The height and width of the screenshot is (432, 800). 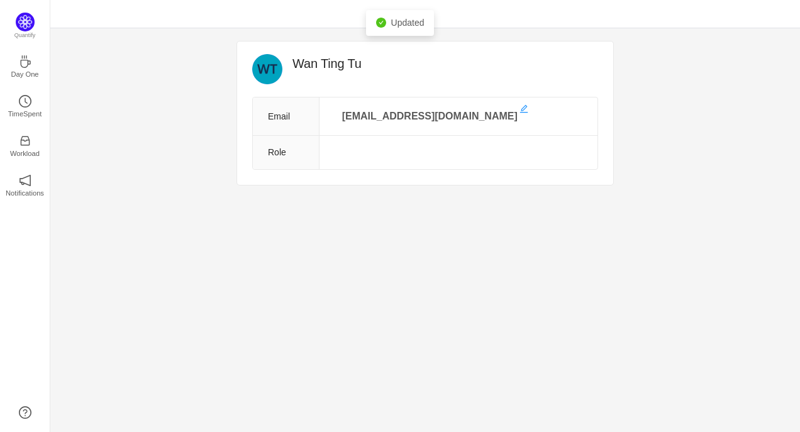 I want to click on p: TimeSpent, so click(x=25, y=114).